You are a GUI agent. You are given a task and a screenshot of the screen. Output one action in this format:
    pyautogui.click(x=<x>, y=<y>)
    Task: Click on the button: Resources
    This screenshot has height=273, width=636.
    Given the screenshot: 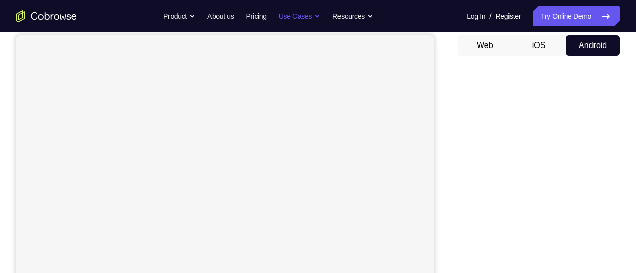 What is the action you would take?
    pyautogui.click(x=352, y=16)
    